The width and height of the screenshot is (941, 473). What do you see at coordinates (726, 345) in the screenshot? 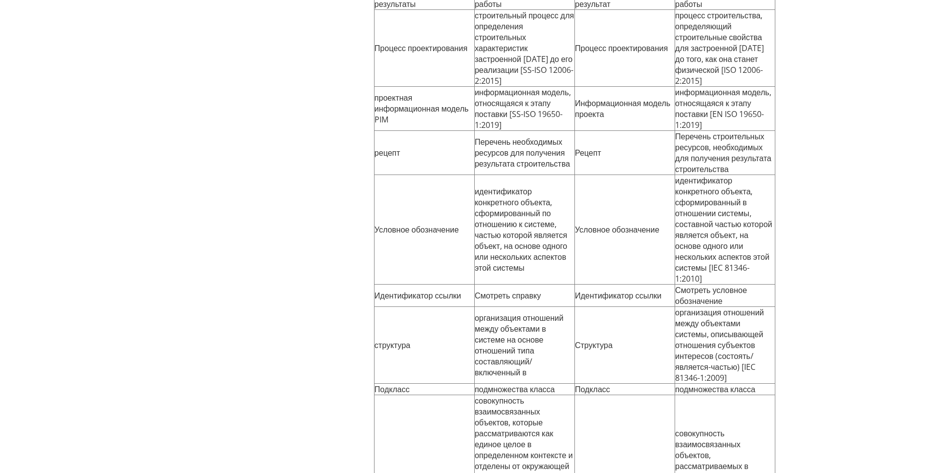
I see `td: организация отношений между объектами системы, описывающей отношения субъектов интересов (состоят...` at bounding box center [726, 345].